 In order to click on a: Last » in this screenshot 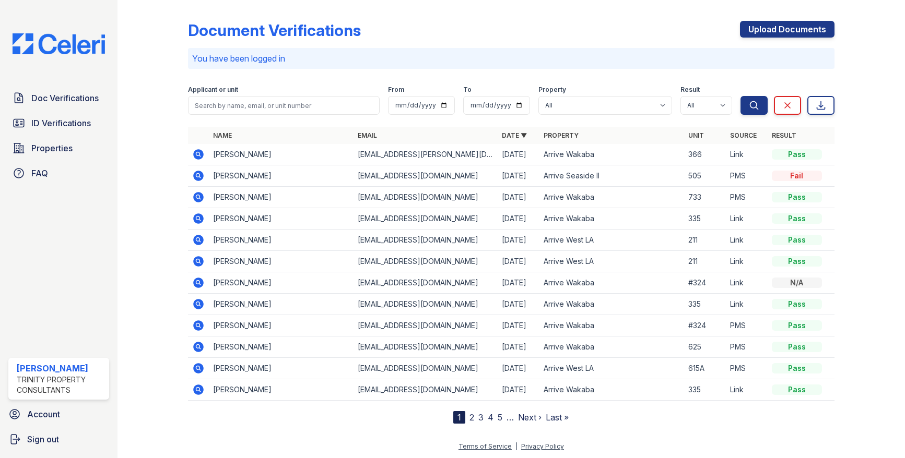, I will do `click(557, 418)`.